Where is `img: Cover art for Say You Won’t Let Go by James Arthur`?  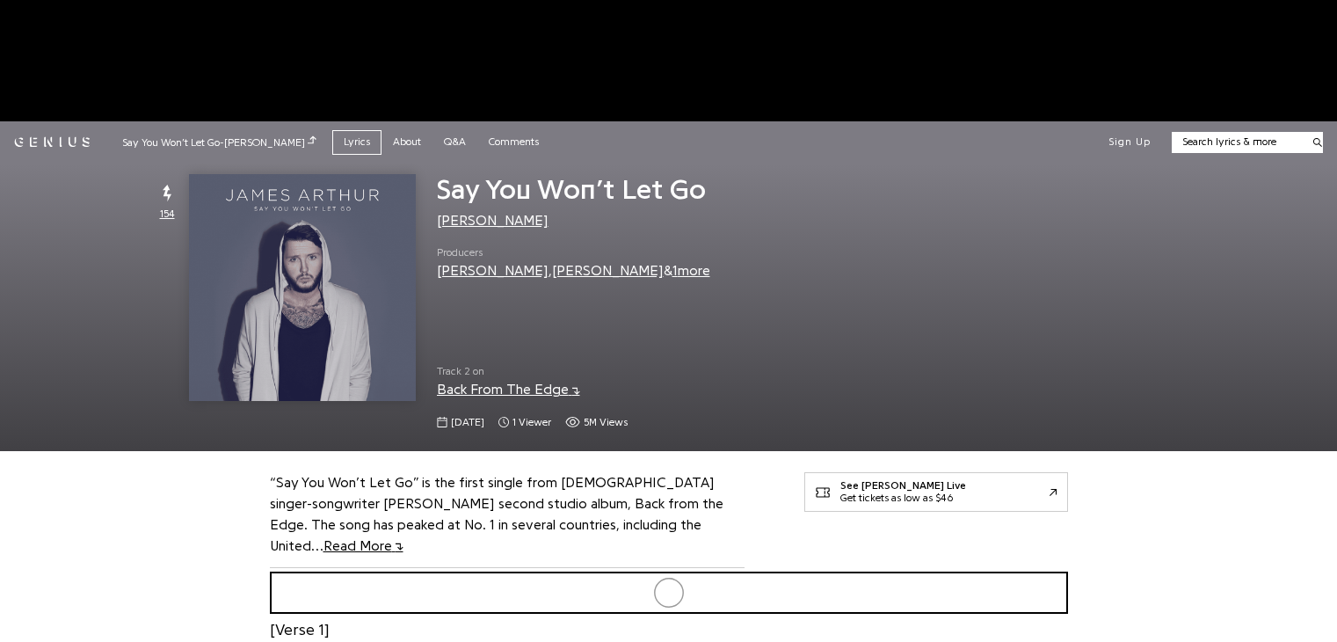 img: Cover art for Say You Won’t Let Go by James Arthur is located at coordinates (302, 288).